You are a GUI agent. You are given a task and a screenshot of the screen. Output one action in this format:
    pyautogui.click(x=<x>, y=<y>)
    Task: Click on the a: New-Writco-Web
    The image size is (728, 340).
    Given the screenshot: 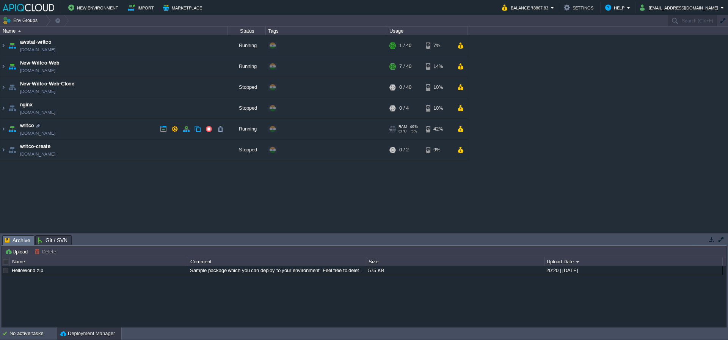 What is the action you would take?
    pyautogui.click(x=39, y=63)
    